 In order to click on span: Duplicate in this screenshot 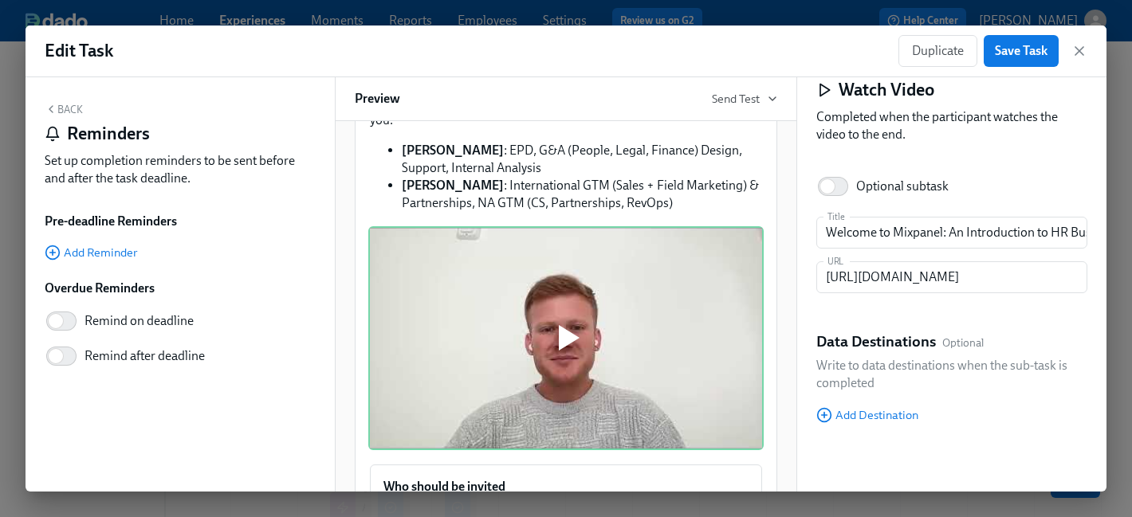, I will do `click(937, 51)`.